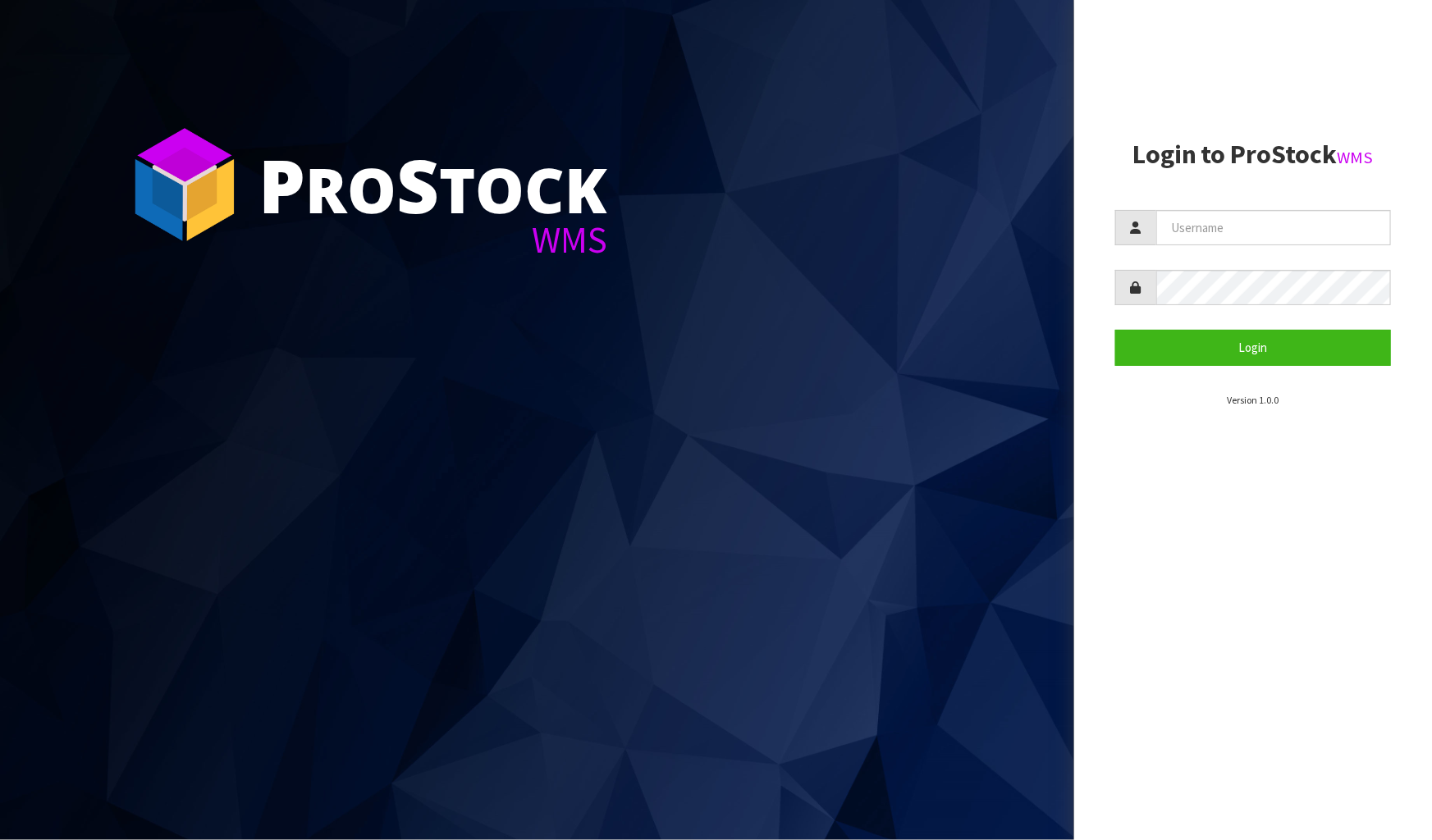 Image resolution: width=1432 pixels, height=840 pixels. What do you see at coordinates (433, 239) in the screenshot?
I see `div: WMS` at bounding box center [433, 239].